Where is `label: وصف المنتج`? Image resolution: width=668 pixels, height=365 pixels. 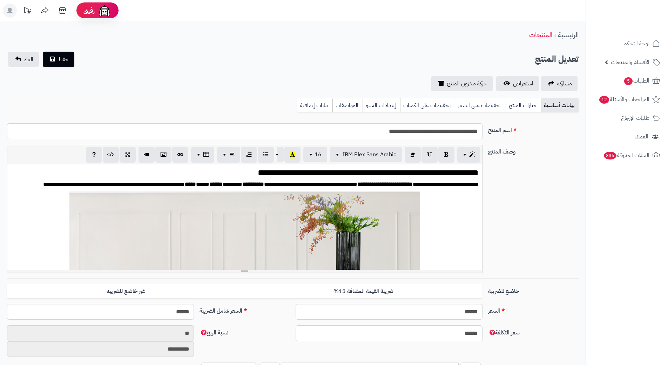
label: وصف المنتج is located at coordinates (534, 150).